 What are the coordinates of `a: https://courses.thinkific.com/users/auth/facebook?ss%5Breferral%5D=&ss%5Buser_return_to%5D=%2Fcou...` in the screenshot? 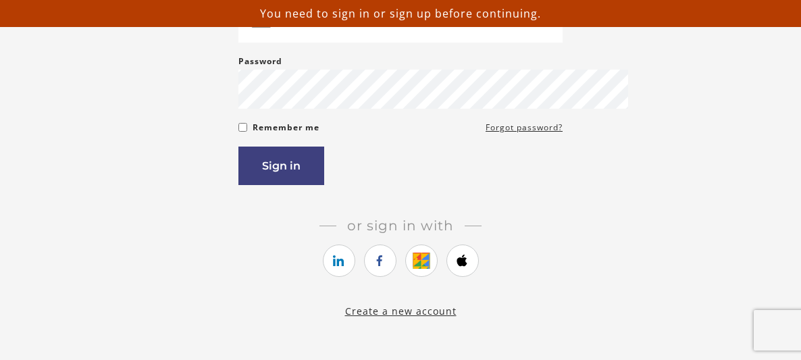 It's located at (380, 261).